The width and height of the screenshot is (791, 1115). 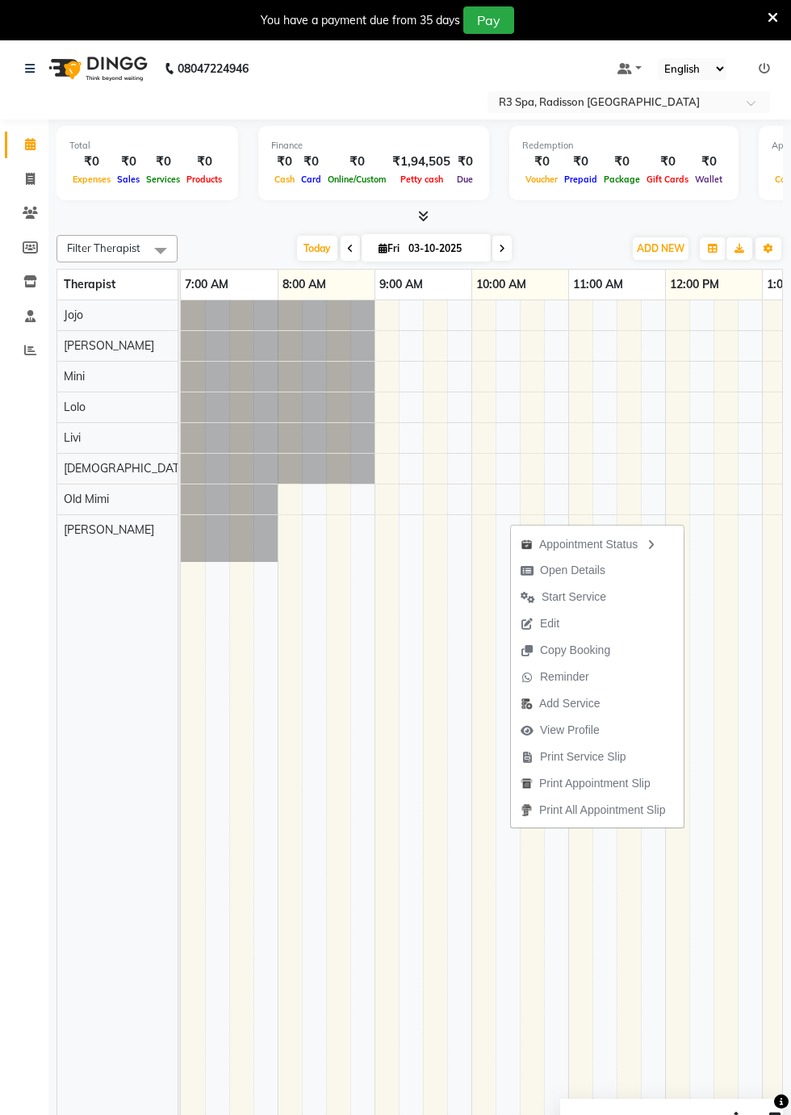 What do you see at coordinates (465, 179) in the screenshot?
I see `span: Due` at bounding box center [465, 179].